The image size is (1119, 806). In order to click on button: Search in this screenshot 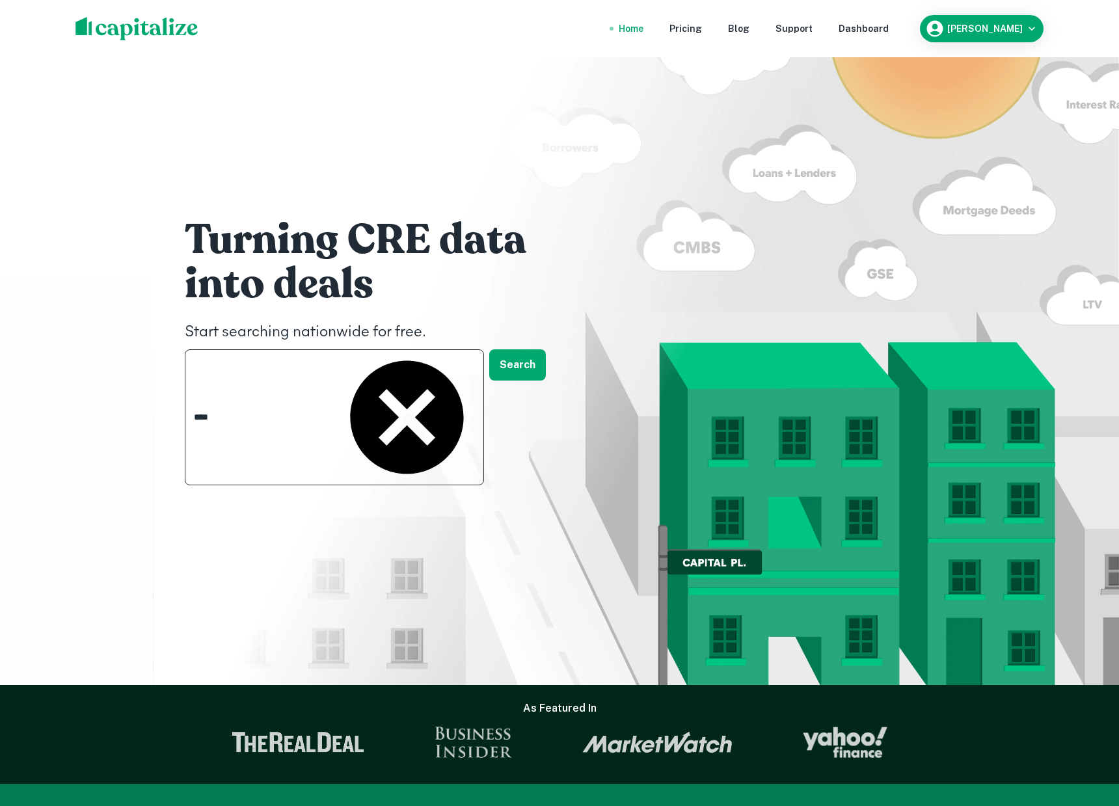, I will do `click(517, 365)`.